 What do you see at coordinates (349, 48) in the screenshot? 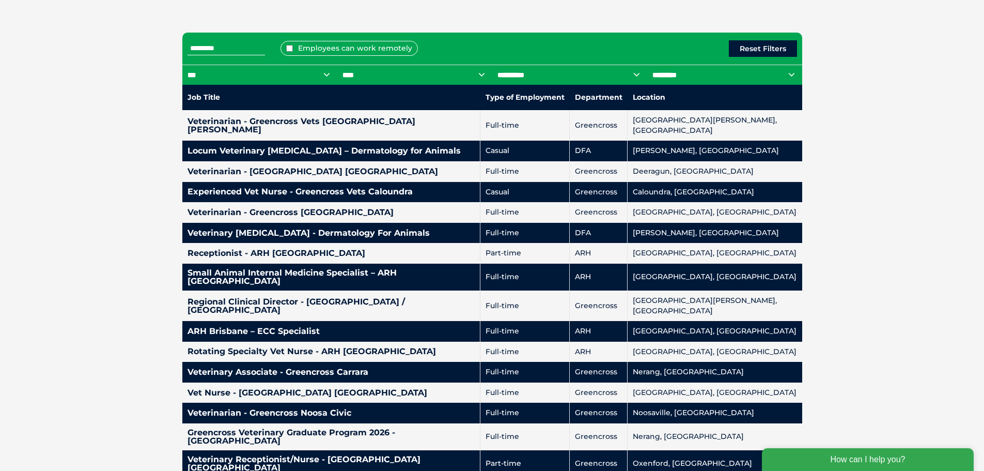
I see `label: Employees can work remotely` at bounding box center [349, 48].